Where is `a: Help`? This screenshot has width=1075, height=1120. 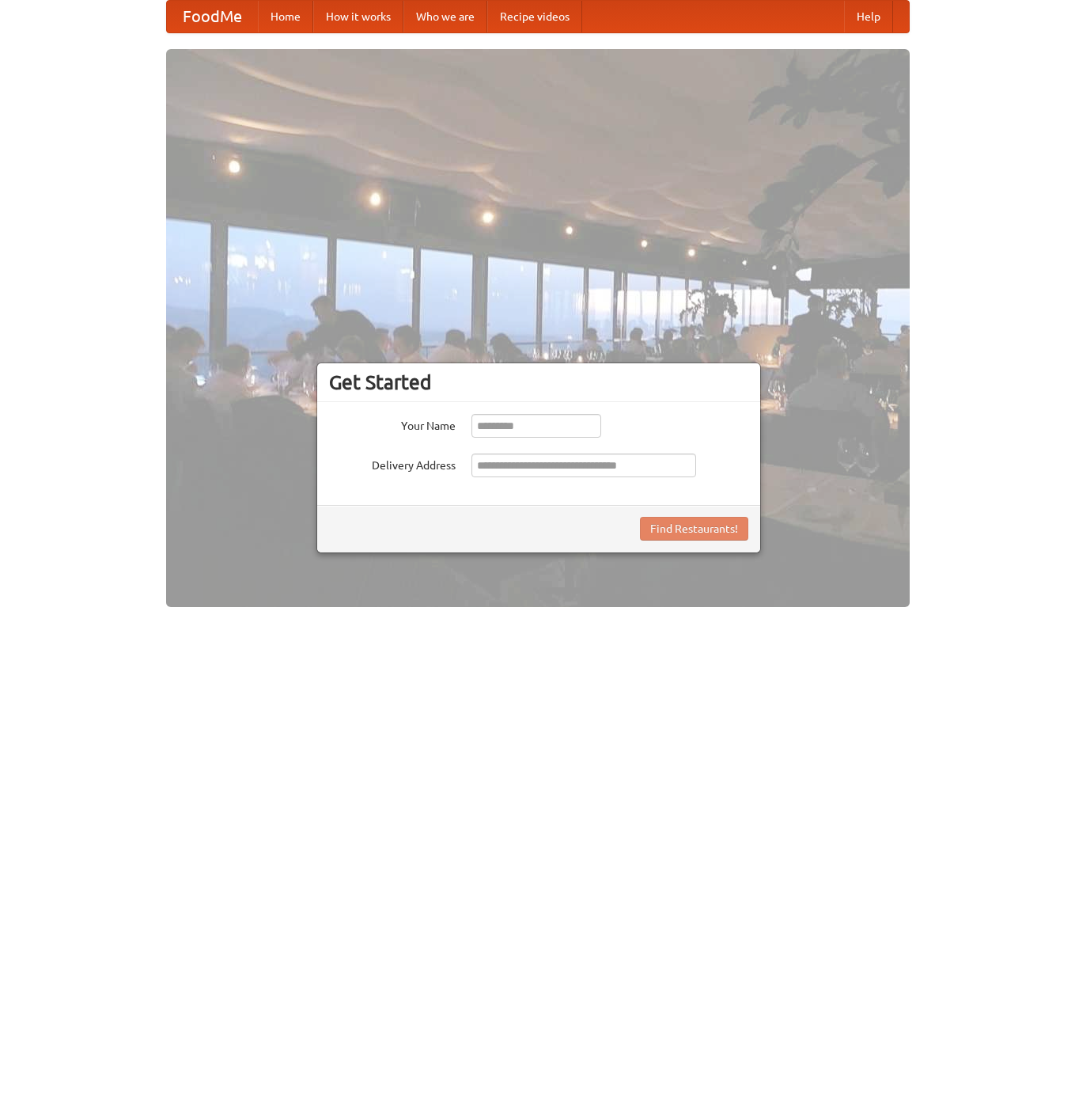
a: Help is located at coordinates (869, 17).